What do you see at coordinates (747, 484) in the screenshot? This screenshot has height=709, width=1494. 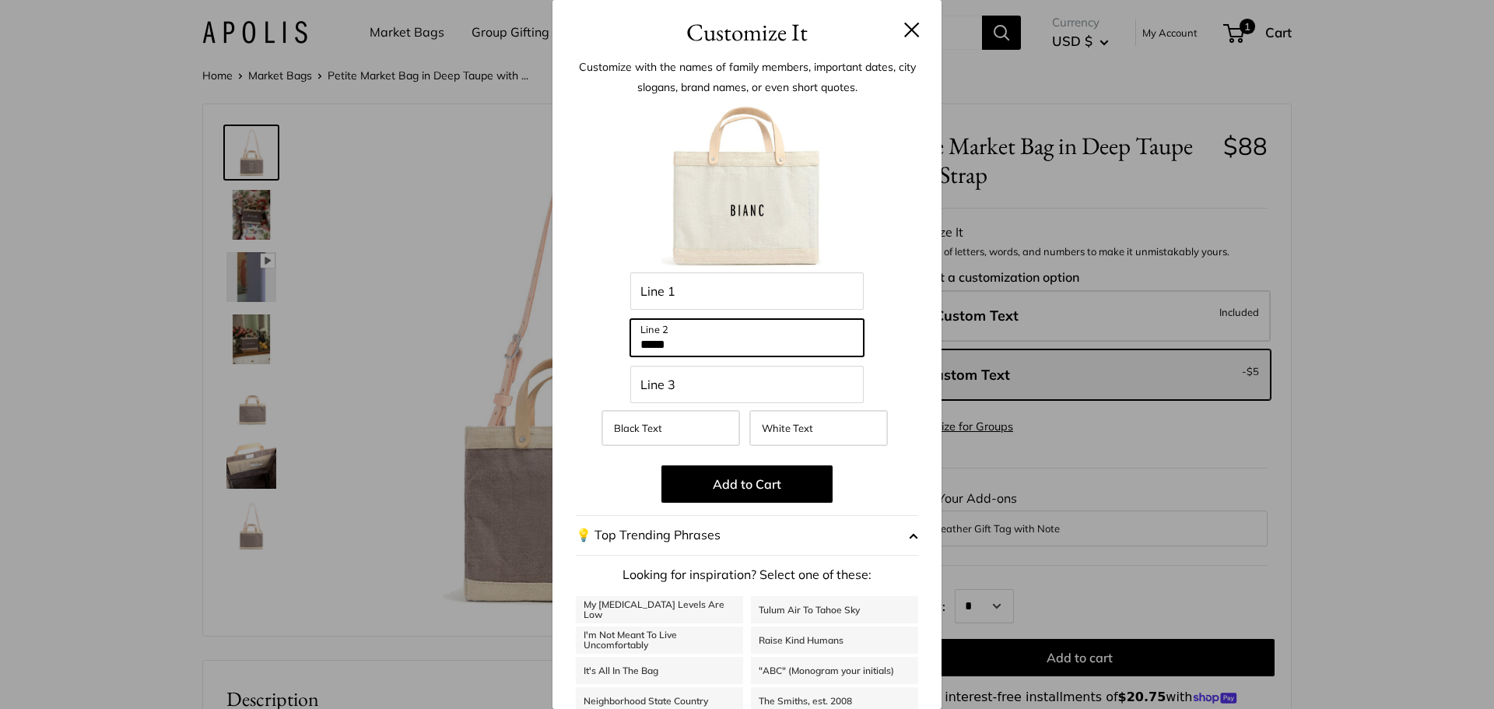 I see `button: Add to Cart` at bounding box center [747, 484].